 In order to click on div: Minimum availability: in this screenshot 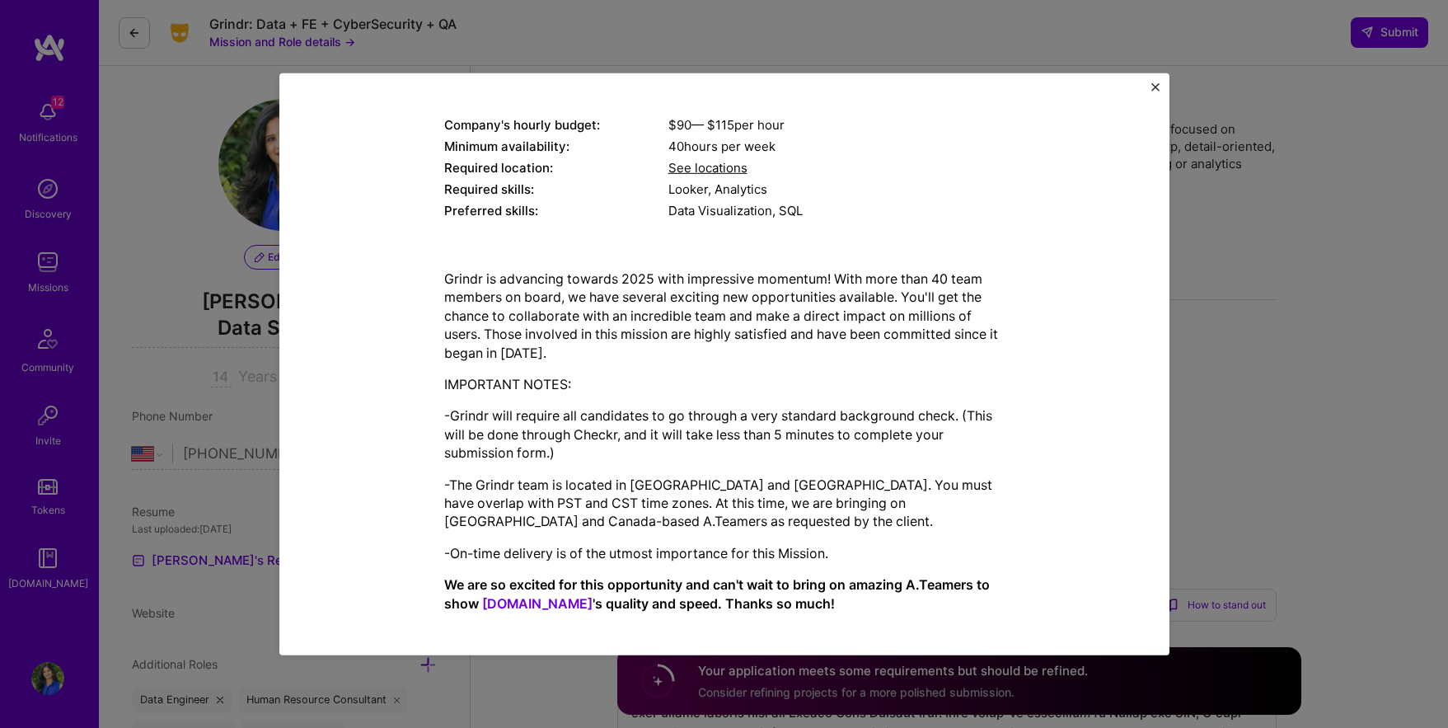, I will do `click(556, 146)`.